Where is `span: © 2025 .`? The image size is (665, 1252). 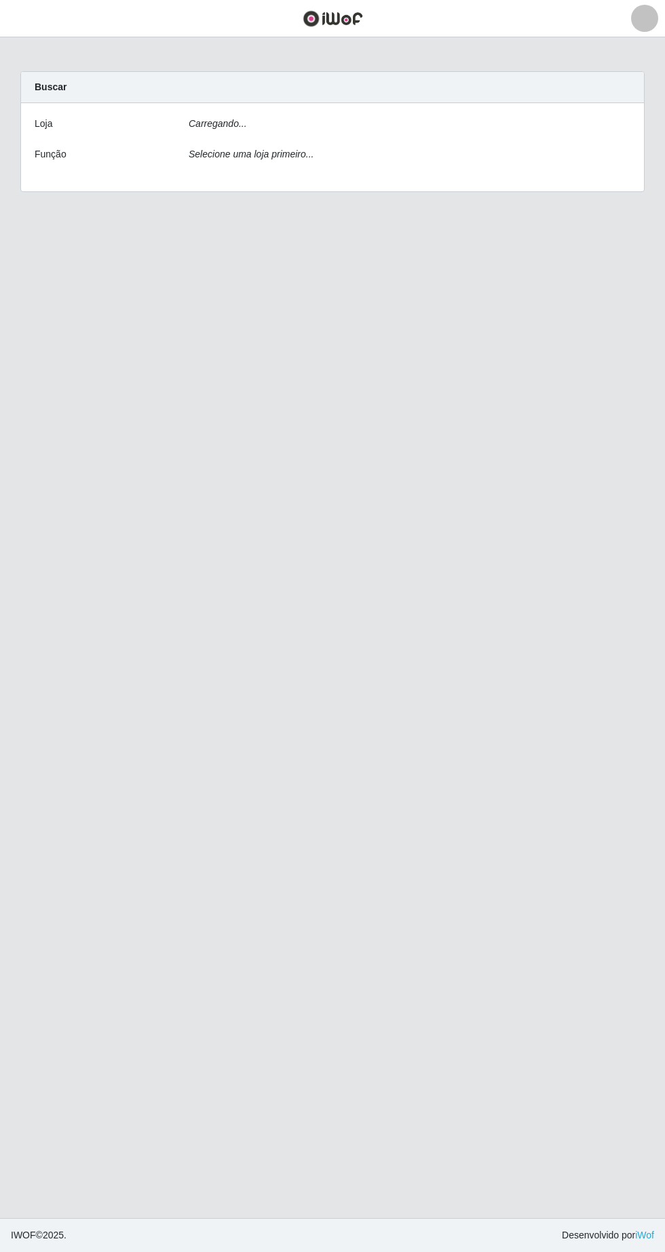 span: © 2025 . is located at coordinates (39, 1235).